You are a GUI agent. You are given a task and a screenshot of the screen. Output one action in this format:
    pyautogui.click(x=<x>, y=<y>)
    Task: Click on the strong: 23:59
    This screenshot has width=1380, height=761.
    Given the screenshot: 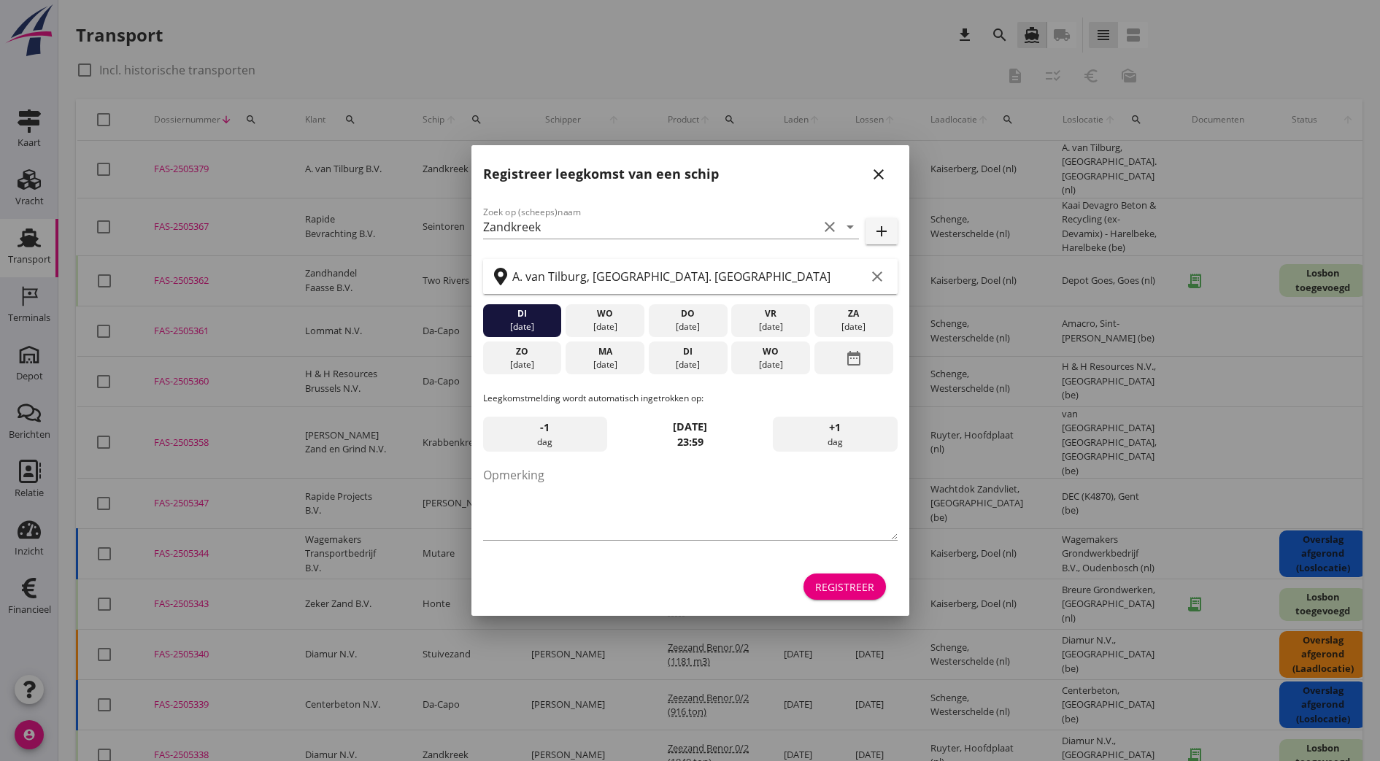 What is the action you would take?
    pyautogui.click(x=690, y=441)
    